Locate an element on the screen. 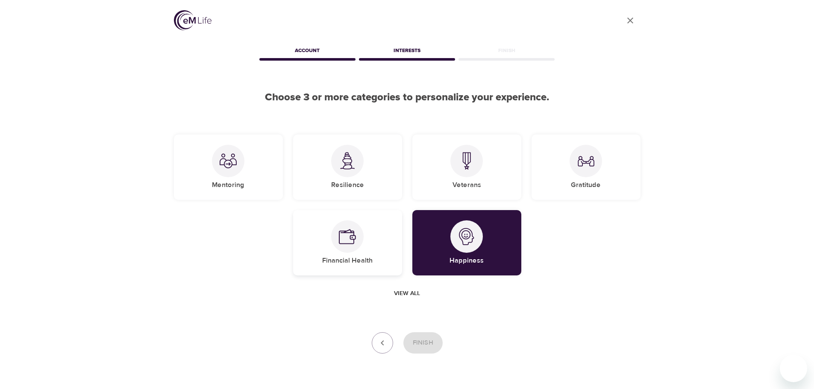  div: HappinessHappiness is located at coordinates (467, 243).